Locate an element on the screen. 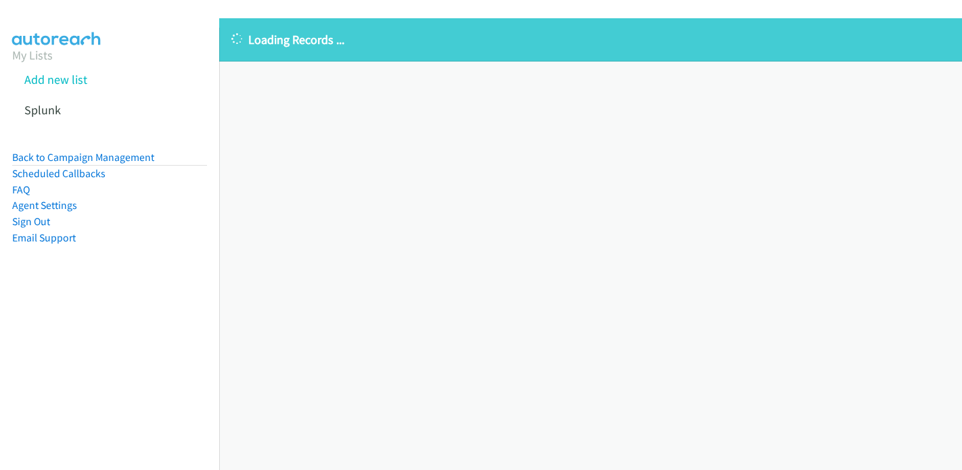 The image size is (962, 470). a: Scheduled Callbacks is located at coordinates (59, 173).